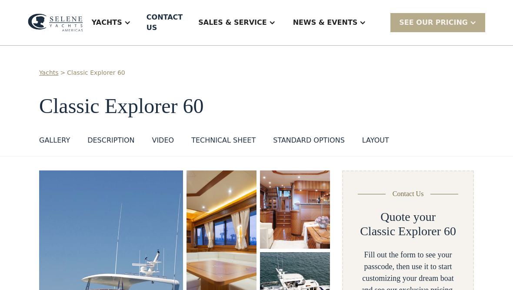  What do you see at coordinates (163, 140) in the screenshot?
I see `div: VIDEO` at bounding box center [163, 140].